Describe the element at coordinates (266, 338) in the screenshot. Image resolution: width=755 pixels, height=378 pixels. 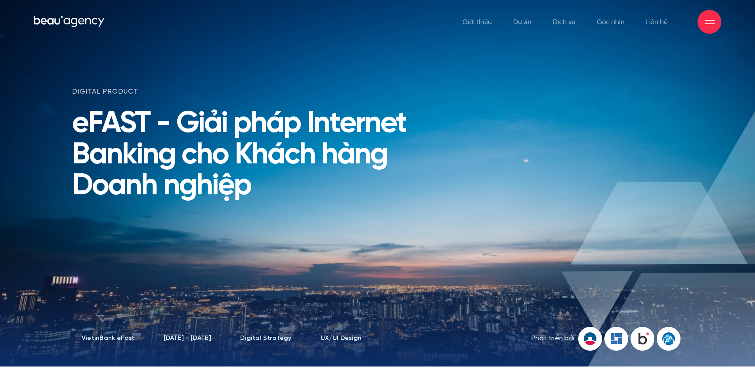
I see `li: Digital Strategy` at that location.